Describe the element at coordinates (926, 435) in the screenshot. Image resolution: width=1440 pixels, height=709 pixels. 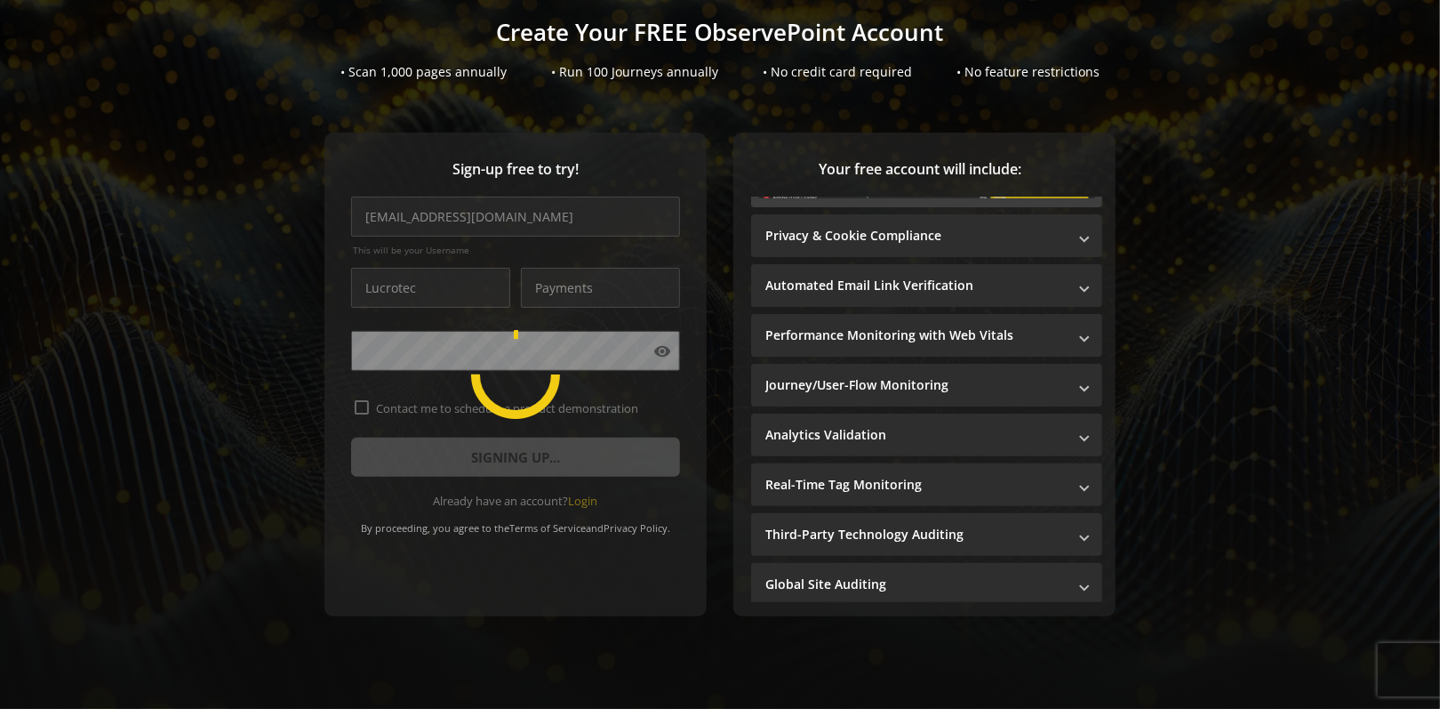
I see `mat-expansion-panel-header: Analytics Validation` at that location.